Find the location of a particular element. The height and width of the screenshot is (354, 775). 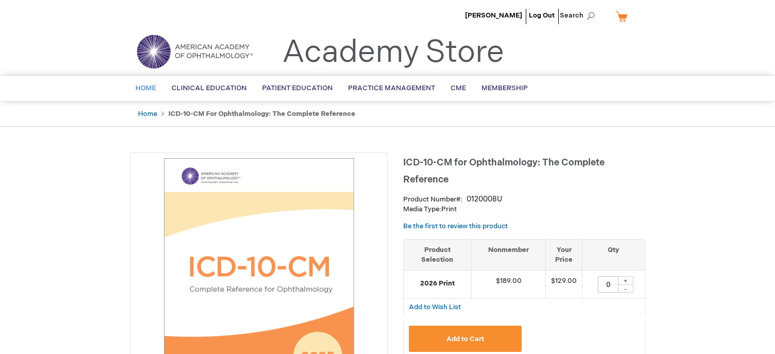

a: Academy Store is located at coordinates (393, 53).